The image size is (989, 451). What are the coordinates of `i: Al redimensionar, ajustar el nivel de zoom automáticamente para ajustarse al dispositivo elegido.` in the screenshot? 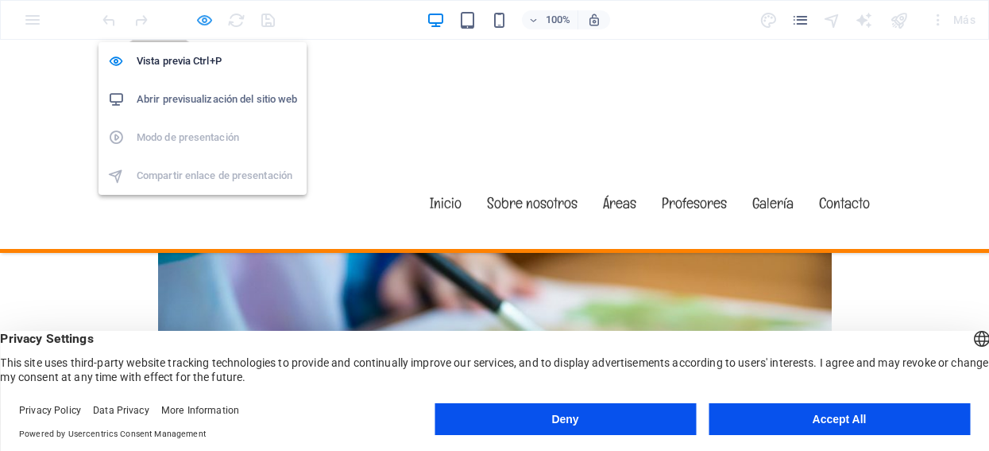 It's located at (594, 20).